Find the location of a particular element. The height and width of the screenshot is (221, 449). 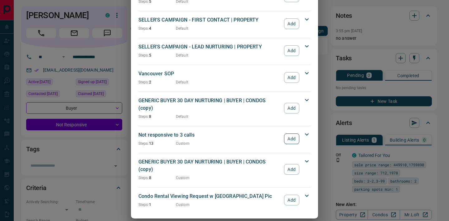

p: 4 is located at coordinates (157, 28).